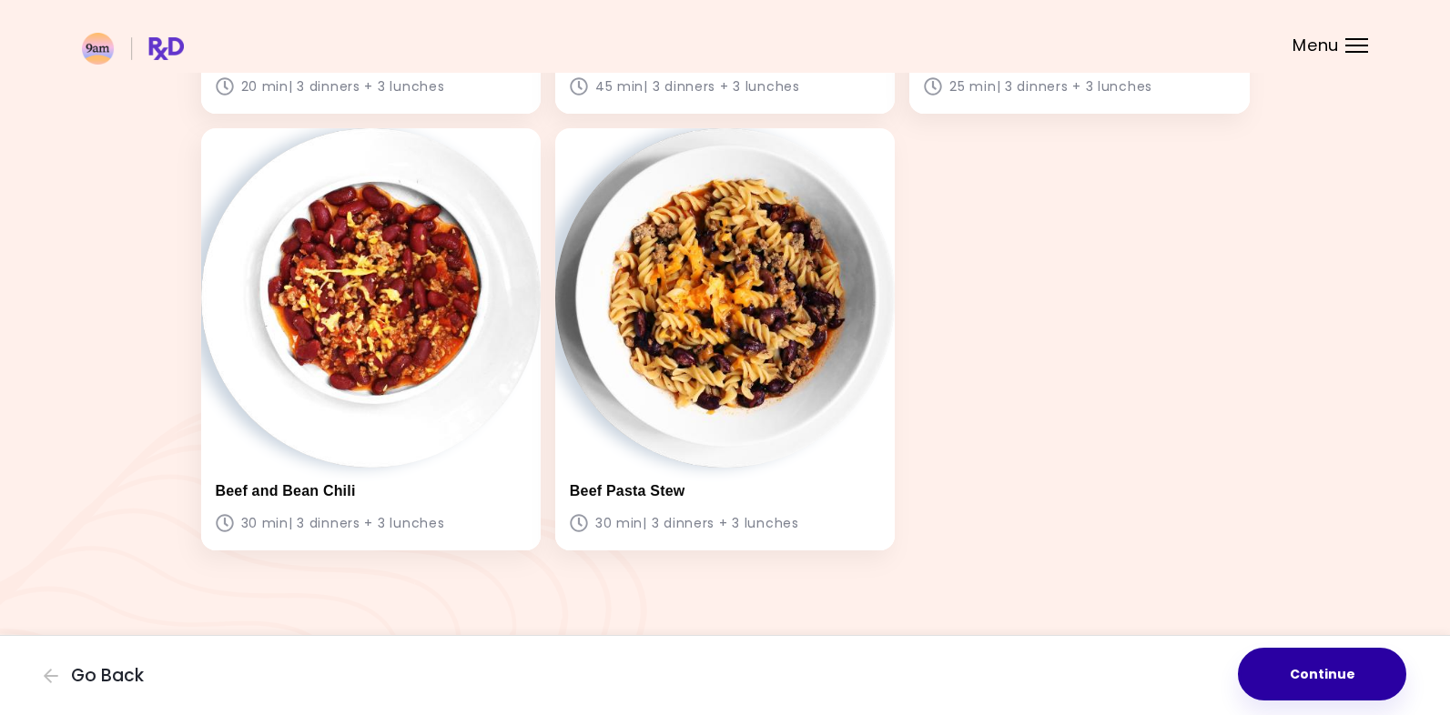  Describe the element at coordinates (1322, 674) in the screenshot. I see `button: Continue` at that location.